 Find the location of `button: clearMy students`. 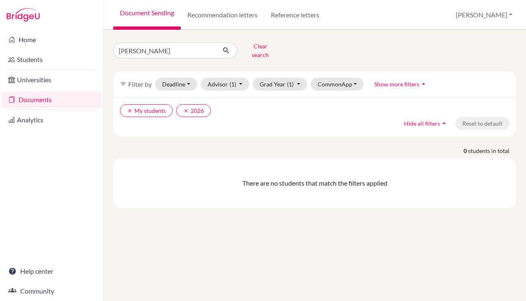

button: clearMy students is located at coordinates (146, 110).